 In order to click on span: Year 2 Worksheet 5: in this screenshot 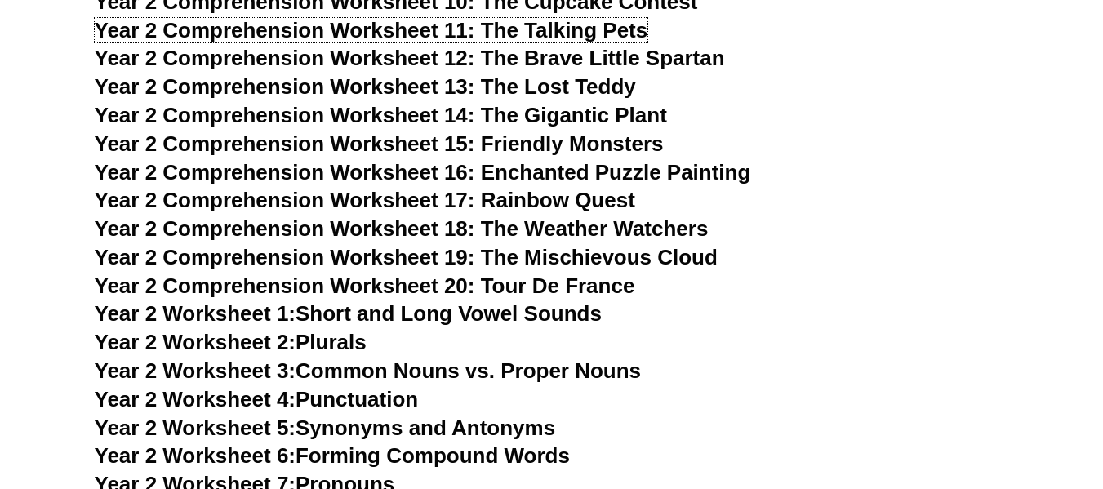, I will do `click(195, 428)`.